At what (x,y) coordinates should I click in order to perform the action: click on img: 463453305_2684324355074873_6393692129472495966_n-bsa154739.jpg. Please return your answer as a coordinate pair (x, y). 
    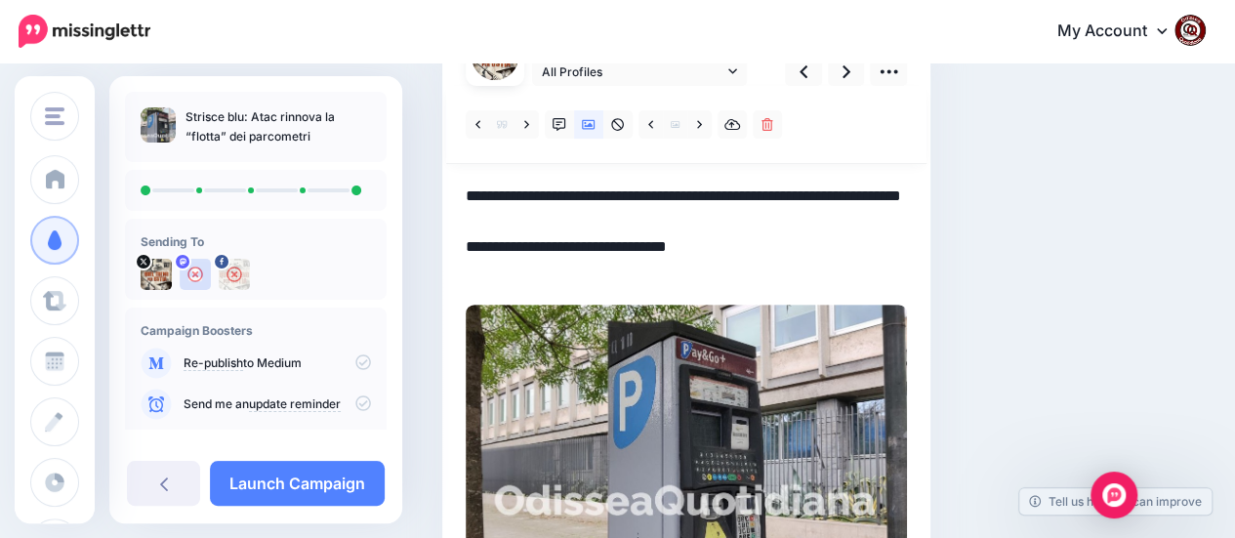
    Looking at the image, I should click on (234, 274).